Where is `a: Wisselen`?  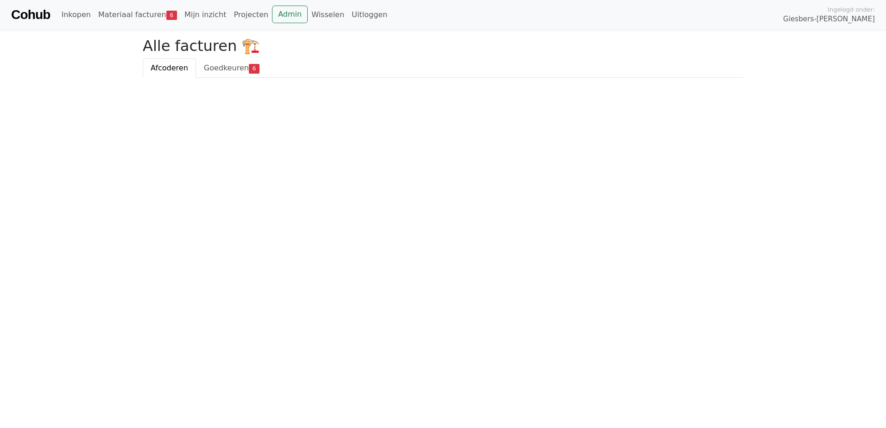
a: Wisselen is located at coordinates (327, 15).